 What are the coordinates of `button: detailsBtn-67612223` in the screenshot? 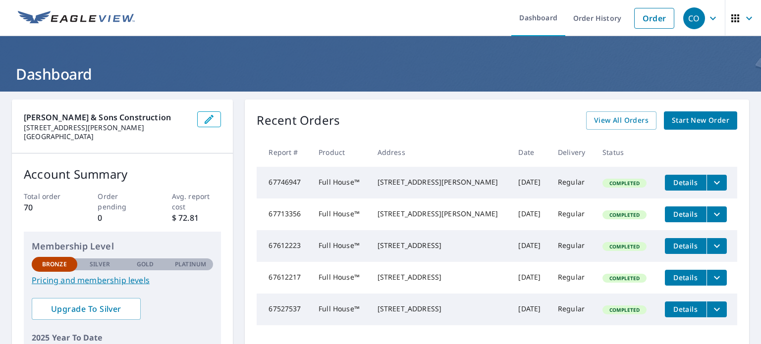 It's located at (686, 246).